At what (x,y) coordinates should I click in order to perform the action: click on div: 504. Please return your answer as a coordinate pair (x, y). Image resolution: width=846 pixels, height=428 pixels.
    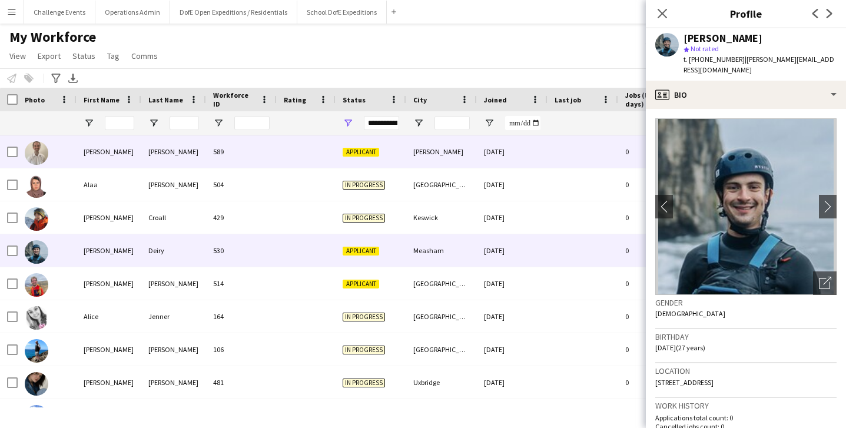
    Looking at the image, I should click on (241, 184).